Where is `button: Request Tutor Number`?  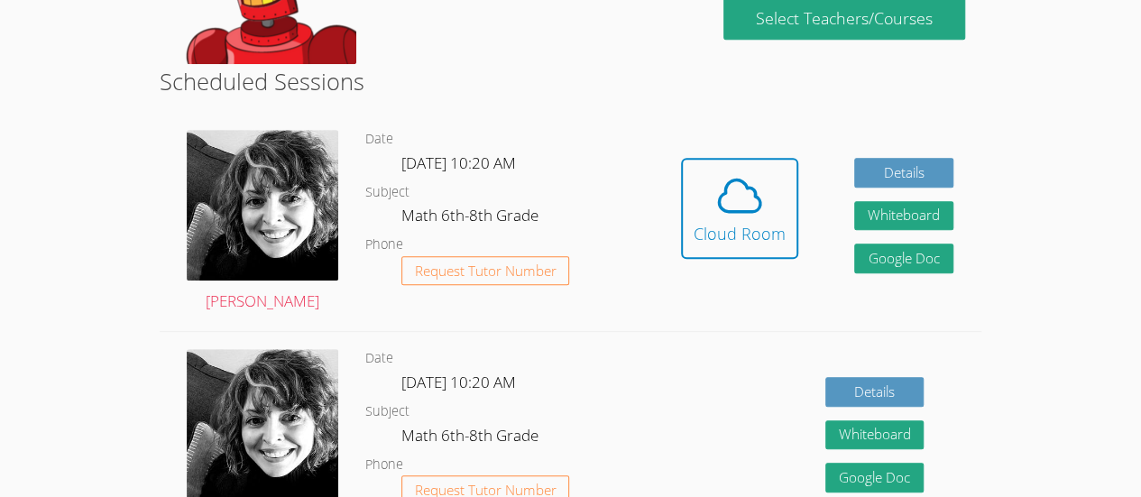
button: Request Tutor Number is located at coordinates (485, 270).